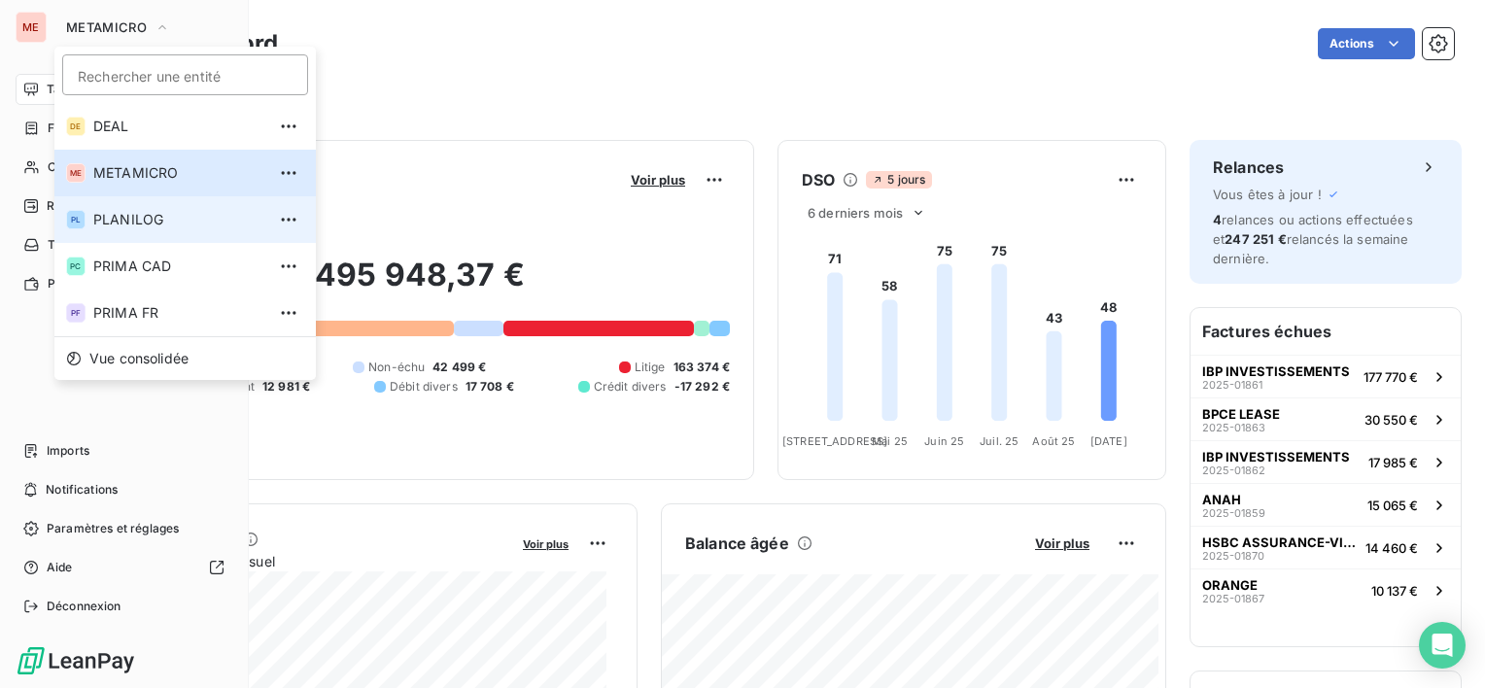 This screenshot has height=688, width=1485. Describe the element at coordinates (123, 568) in the screenshot. I see `a: Aide` at that location.